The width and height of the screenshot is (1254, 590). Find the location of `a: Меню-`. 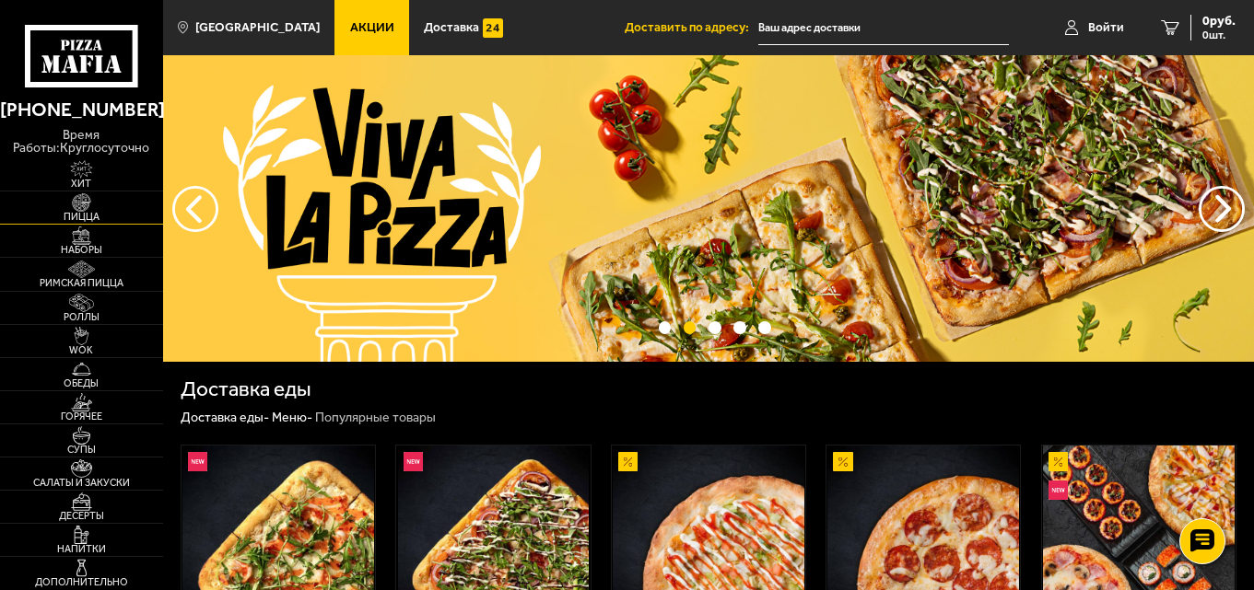

a: Меню- is located at coordinates (292, 417).